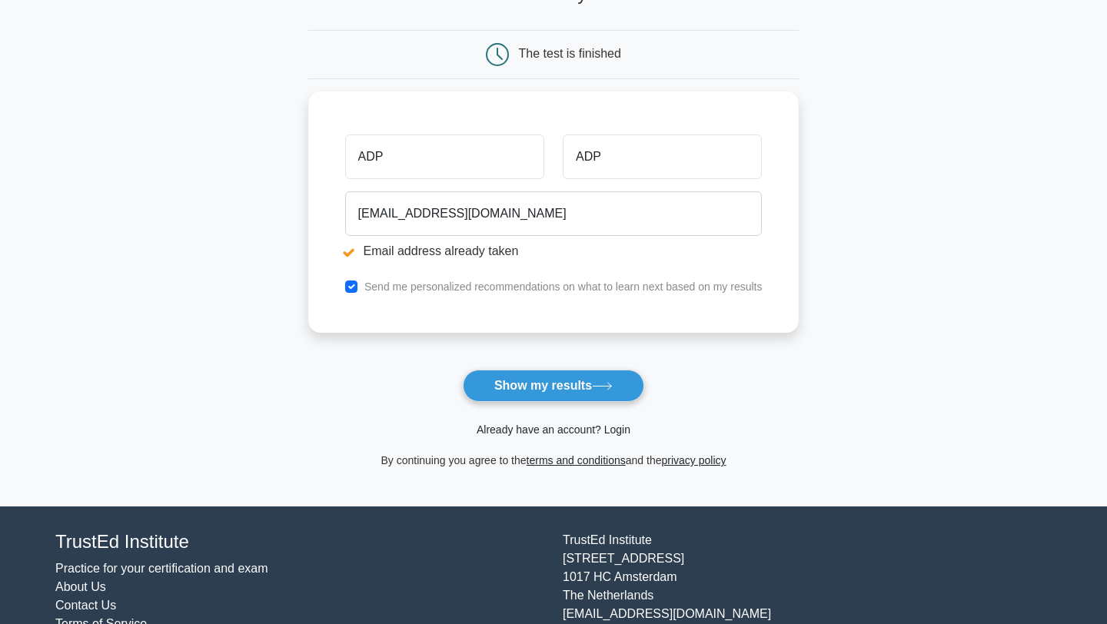 The width and height of the screenshot is (1107, 624). I want to click on label: Send me personalized recommendations on what to learn next based on my results, so click(563, 287).